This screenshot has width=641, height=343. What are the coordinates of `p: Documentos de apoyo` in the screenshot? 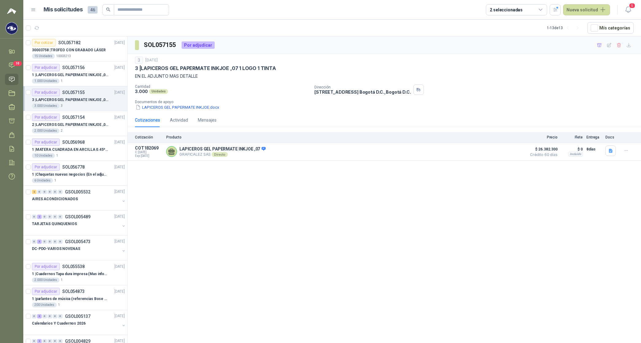 It's located at (387, 102).